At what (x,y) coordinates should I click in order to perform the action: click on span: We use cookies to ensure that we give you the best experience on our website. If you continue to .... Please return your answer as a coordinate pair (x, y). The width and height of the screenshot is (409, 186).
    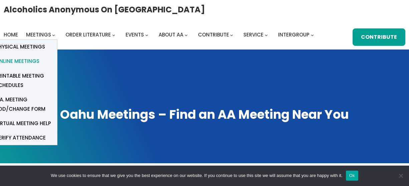
    Looking at the image, I should click on (196, 175).